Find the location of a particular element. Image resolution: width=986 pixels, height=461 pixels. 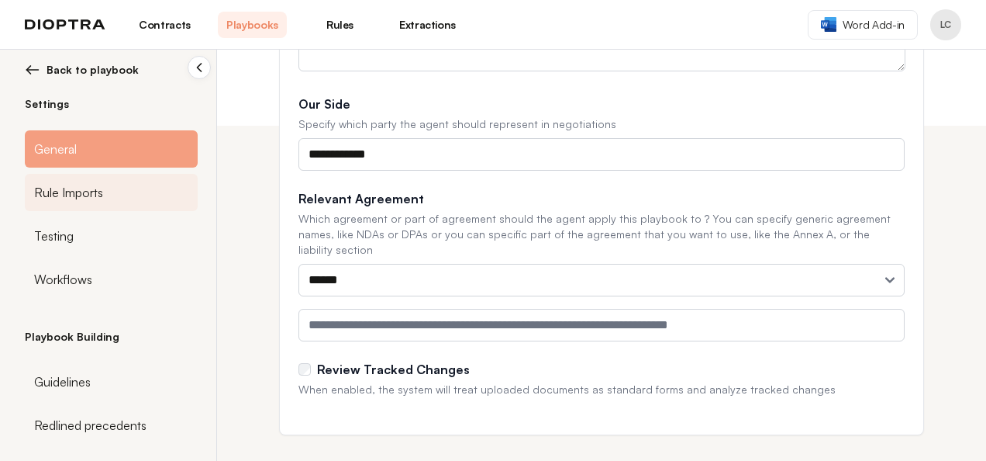

button: Back to playbook is located at coordinates (111, 70).